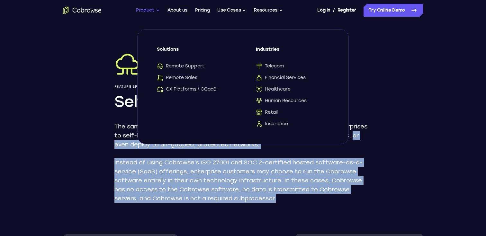  I want to click on img: Remote Sales, so click(160, 78).